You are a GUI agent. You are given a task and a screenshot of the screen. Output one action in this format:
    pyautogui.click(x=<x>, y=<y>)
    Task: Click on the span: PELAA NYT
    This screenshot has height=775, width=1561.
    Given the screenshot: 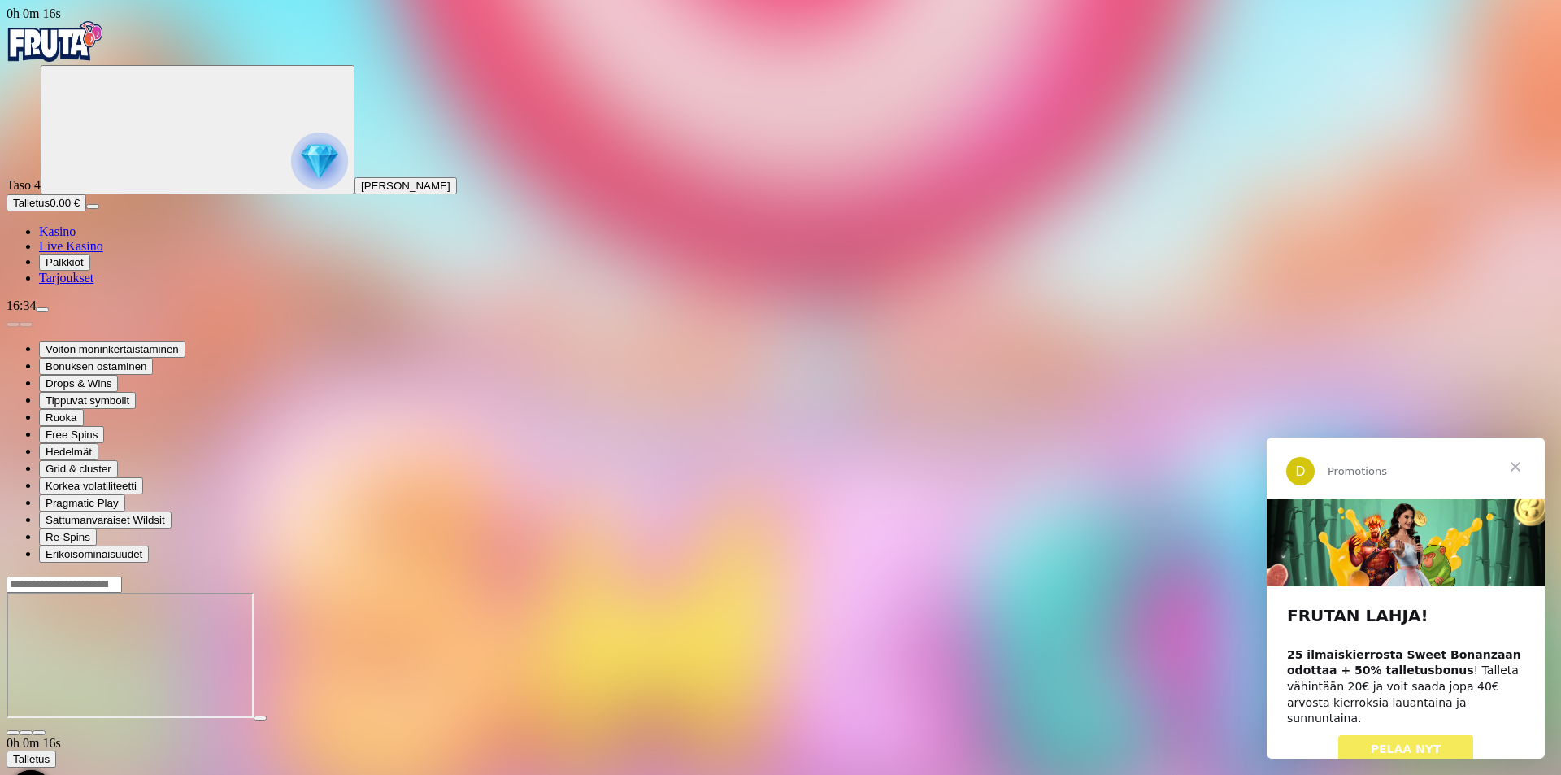 What is the action you would take?
    pyautogui.click(x=139, y=311)
    